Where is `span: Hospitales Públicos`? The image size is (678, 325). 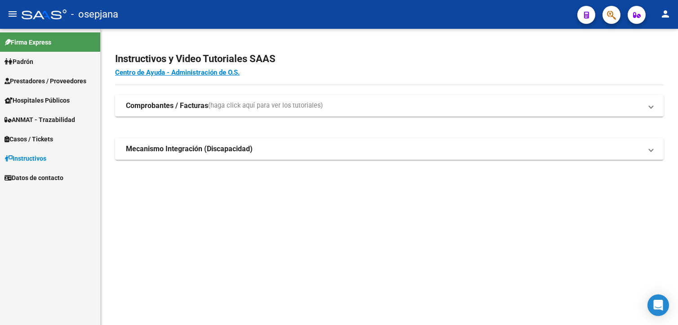 span: Hospitales Públicos is located at coordinates (37, 100).